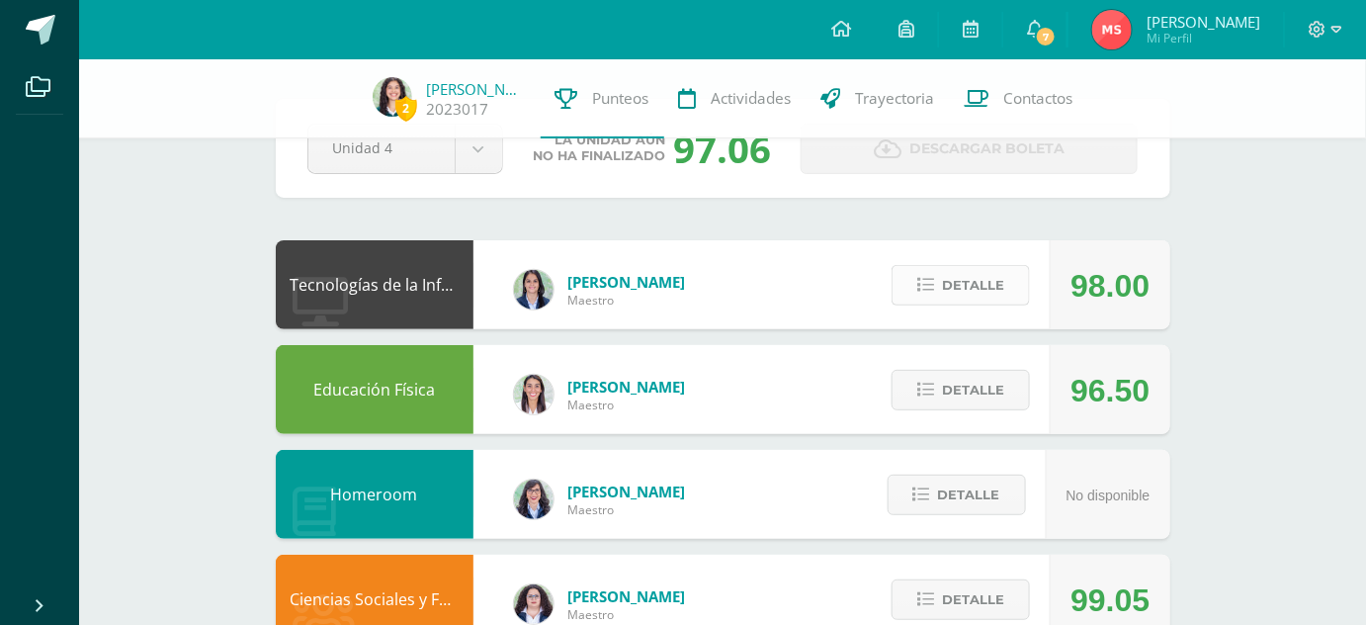 This screenshot has width=1366, height=625. Describe the element at coordinates (375, 494) in the screenshot. I see `div: Homeroom` at that location.